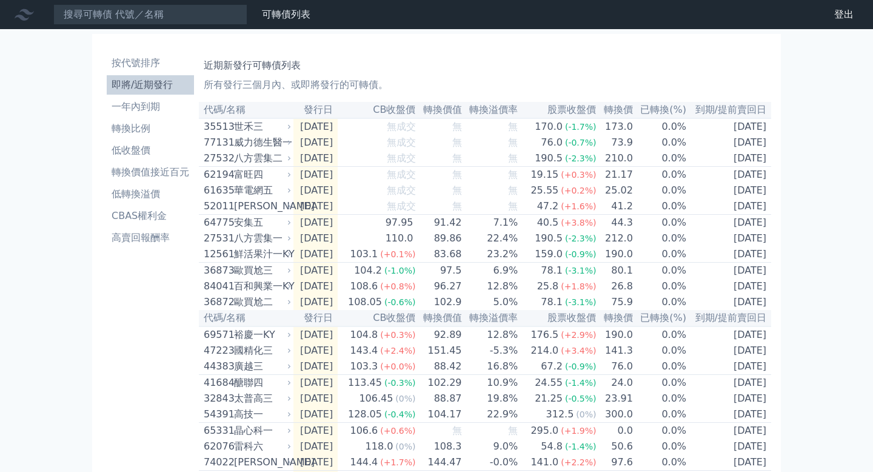  What do you see at coordinates (217, 366) in the screenshot?
I see `div: 44383` at bounding box center [217, 366].